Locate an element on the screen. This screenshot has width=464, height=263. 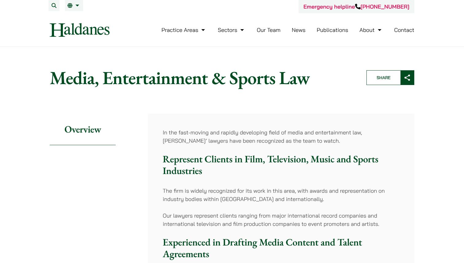
h1: Media, Entertainment & Sports Law is located at coordinates (203, 78).